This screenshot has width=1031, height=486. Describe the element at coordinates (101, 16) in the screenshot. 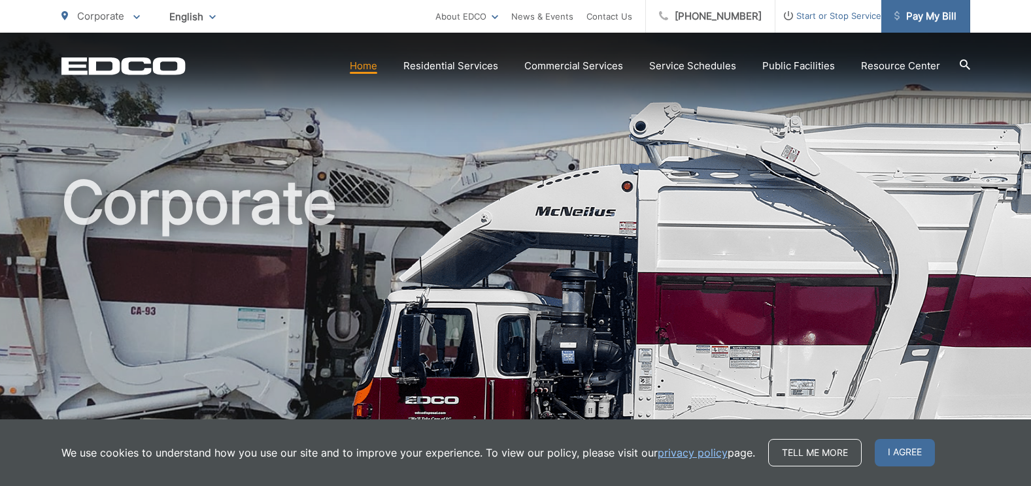

I see `span: Corporate` at that location.